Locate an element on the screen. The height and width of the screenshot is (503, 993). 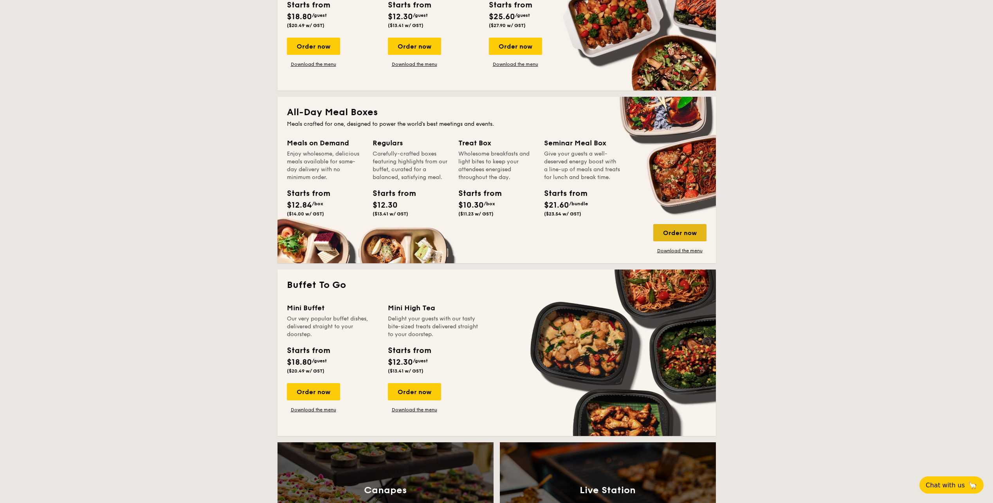
div: Mini Buffet is located at coordinates (333, 308).